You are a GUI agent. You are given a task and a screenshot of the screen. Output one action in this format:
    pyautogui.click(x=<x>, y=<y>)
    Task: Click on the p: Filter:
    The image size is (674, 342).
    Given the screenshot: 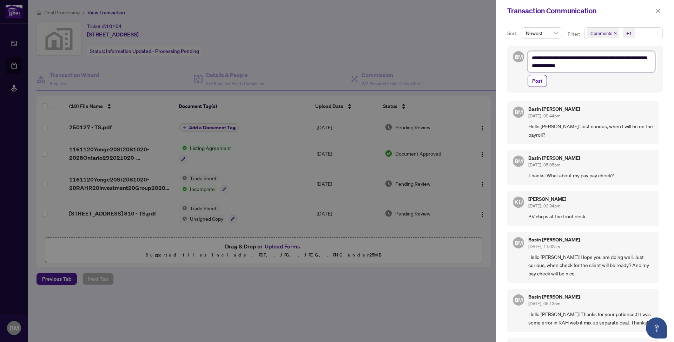 What is the action you would take?
    pyautogui.click(x=574, y=34)
    